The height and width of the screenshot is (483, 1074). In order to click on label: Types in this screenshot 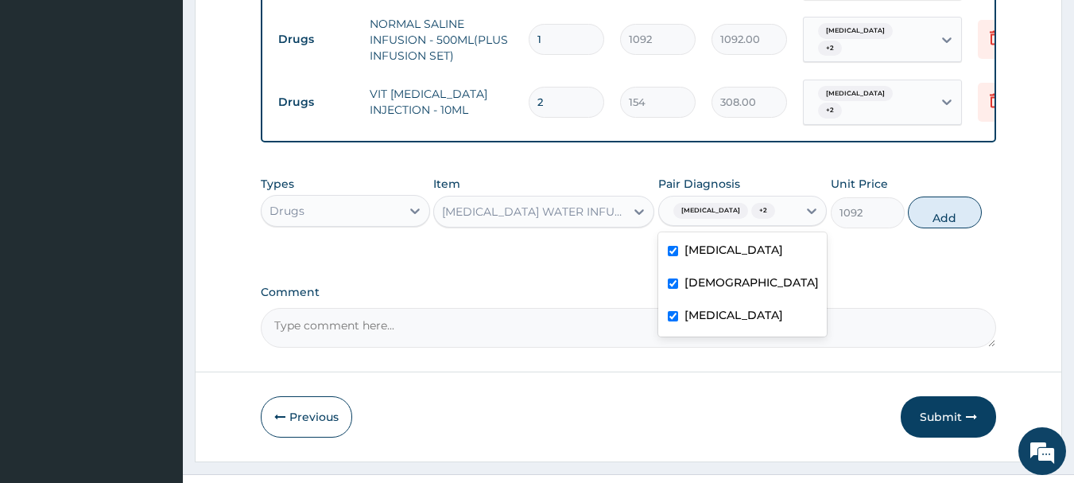, I will do `click(277, 184)`.